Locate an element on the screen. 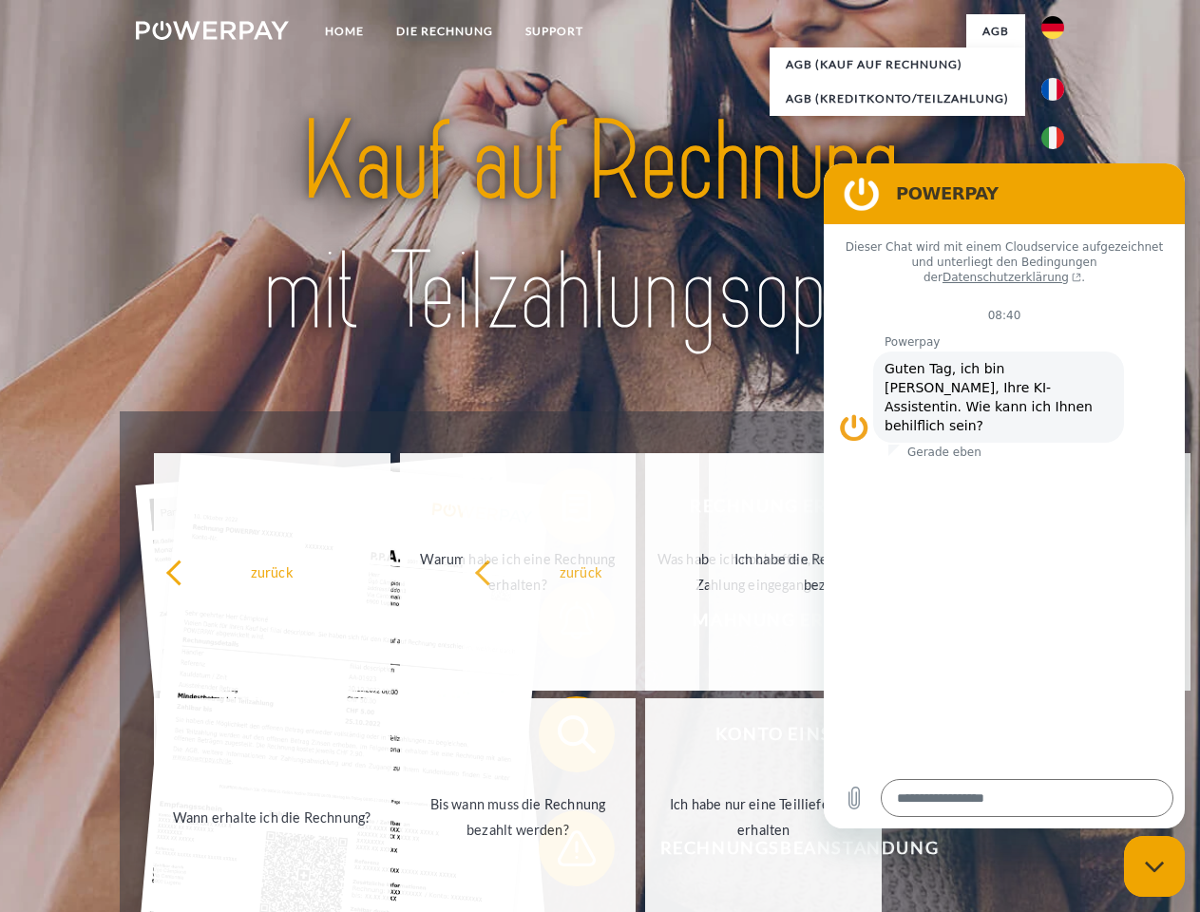 The image size is (1200, 912). h2: POWERPAY is located at coordinates (207, 30).